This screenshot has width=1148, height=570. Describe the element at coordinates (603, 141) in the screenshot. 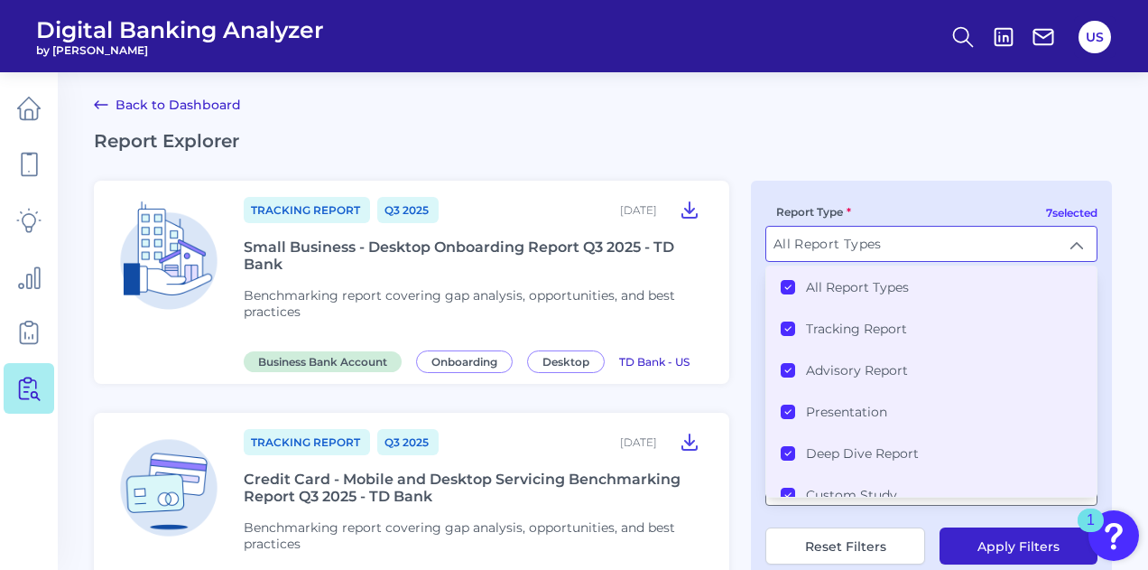

I see `h2: Report Explorer` at that location.